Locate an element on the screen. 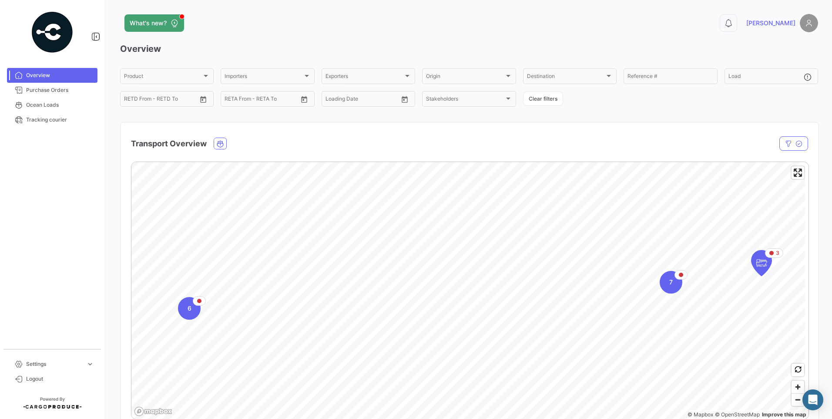 The image size is (832, 419). a: Ocean Loads is located at coordinates (52, 105).